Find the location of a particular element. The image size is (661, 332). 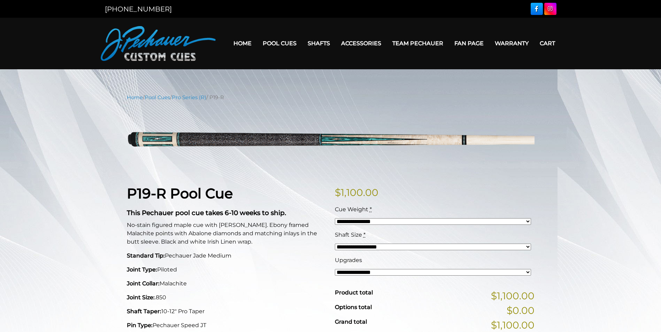

a: Fan Page is located at coordinates (469, 43).